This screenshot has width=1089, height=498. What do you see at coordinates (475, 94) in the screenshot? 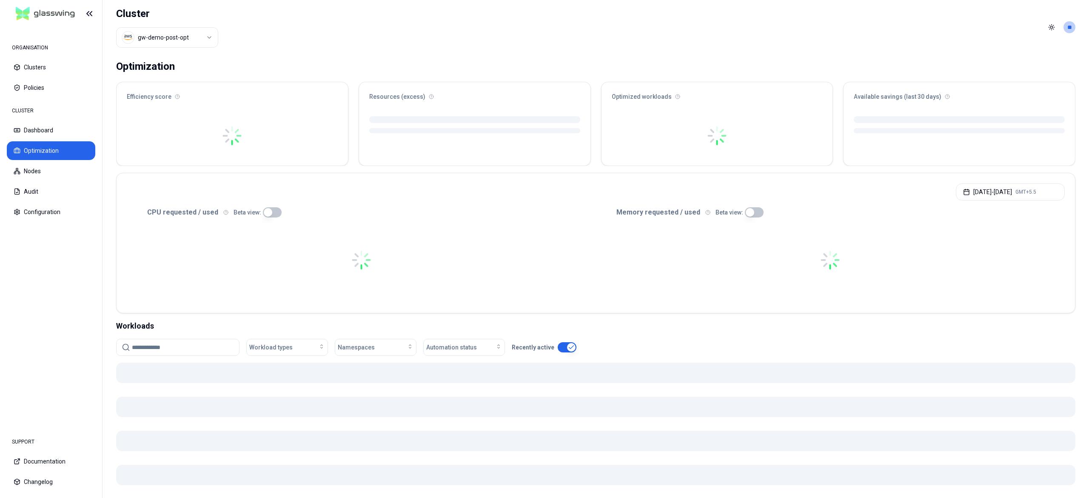
I see `div: Resources (excess)` at bounding box center [475, 94].